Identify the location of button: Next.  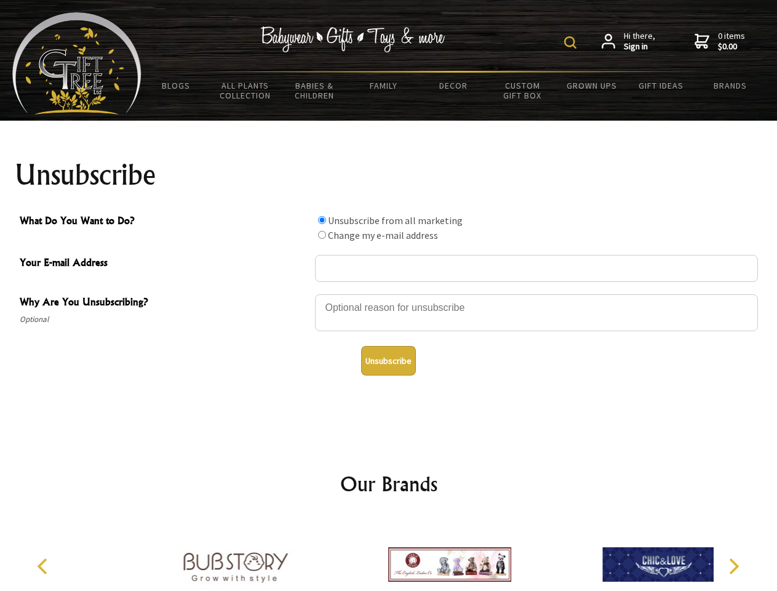
(734, 566).